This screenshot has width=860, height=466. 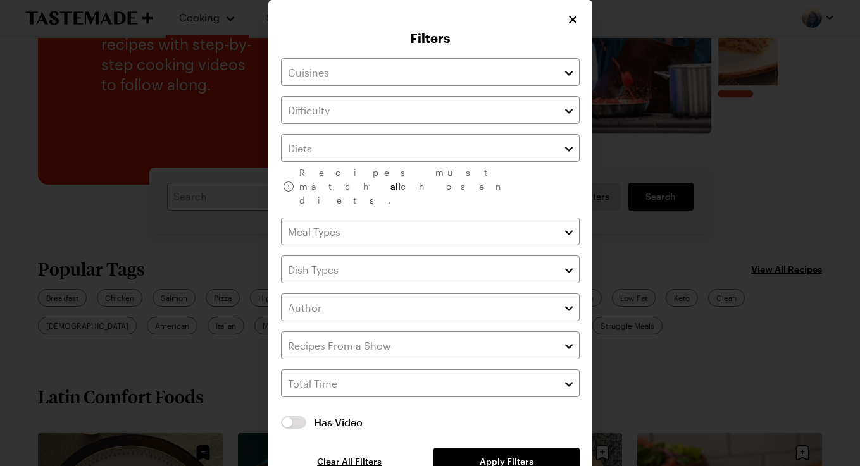 I want to click on input: Diets, so click(x=430, y=148).